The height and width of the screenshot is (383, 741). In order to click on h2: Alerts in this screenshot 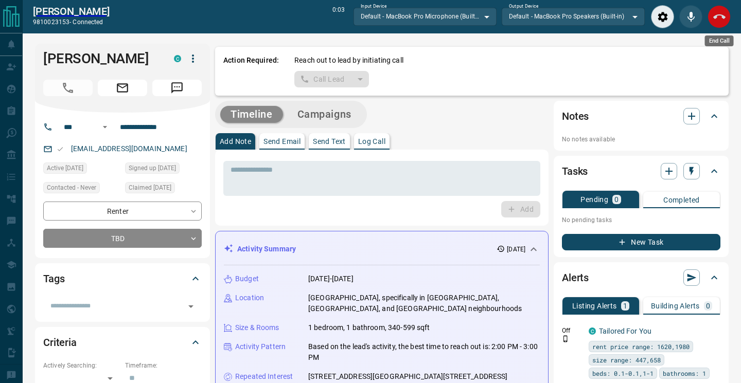, I will do `click(575, 278)`.